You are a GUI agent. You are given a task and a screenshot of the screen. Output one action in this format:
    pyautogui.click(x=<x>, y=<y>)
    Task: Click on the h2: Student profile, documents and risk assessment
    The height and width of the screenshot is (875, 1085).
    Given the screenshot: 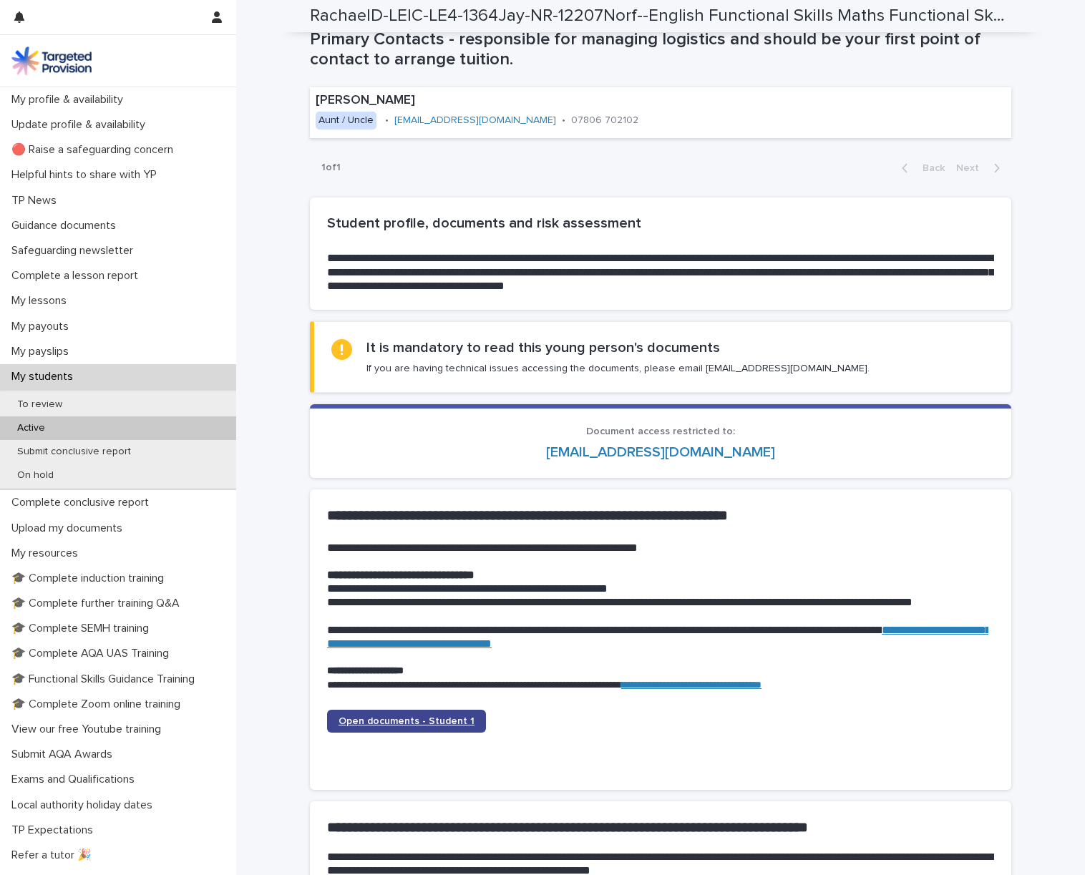 What is the action you would take?
    pyautogui.click(x=660, y=223)
    